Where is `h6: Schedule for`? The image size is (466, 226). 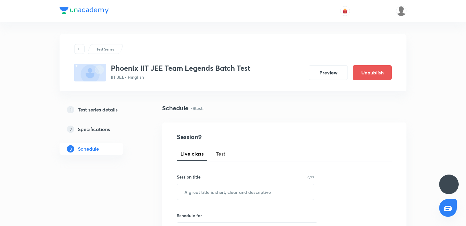 h6: Schedule for is located at coordinates (246, 215).